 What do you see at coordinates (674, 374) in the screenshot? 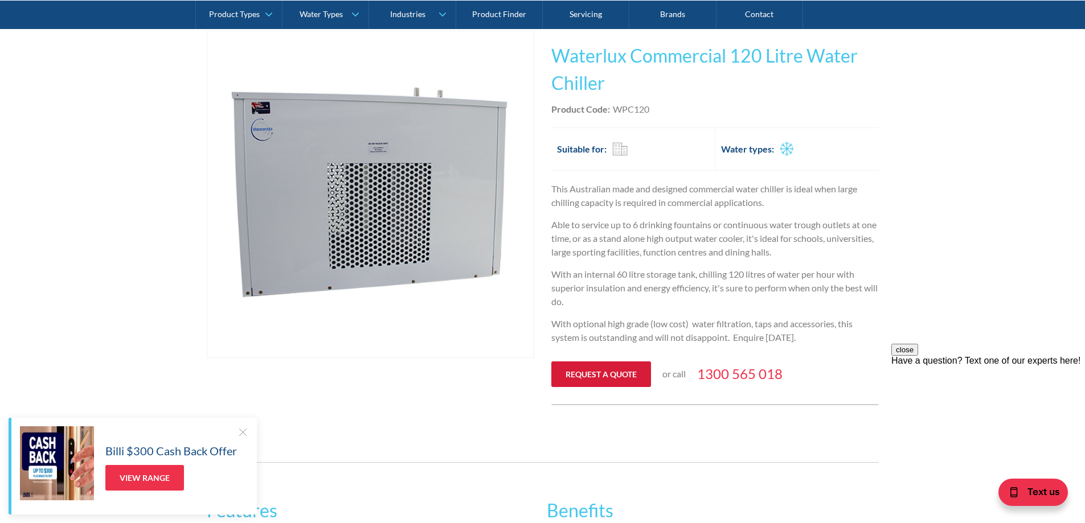
I see `p: or call` at bounding box center [674, 374].